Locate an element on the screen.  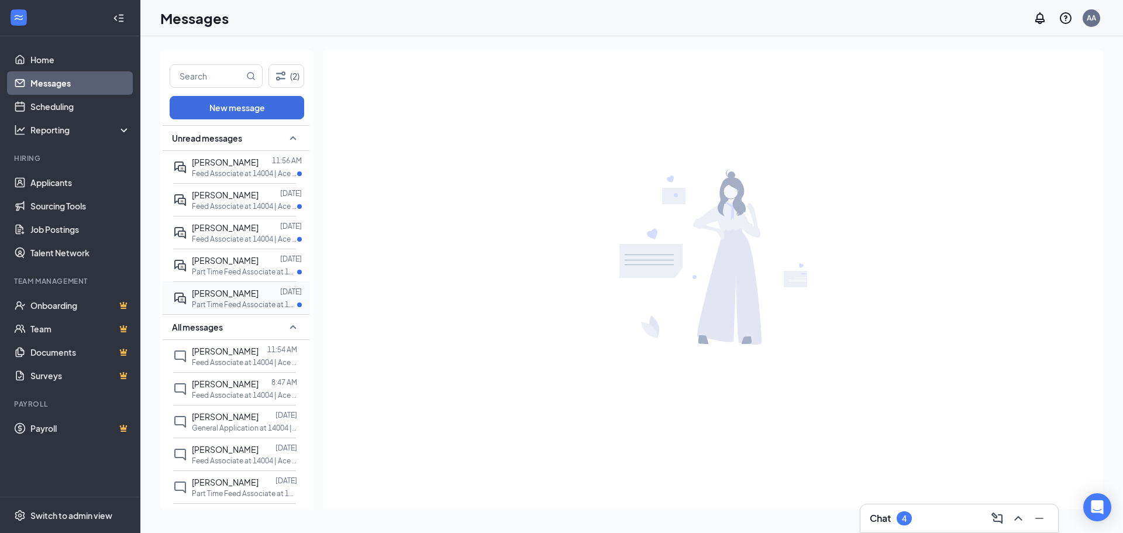
a: Messages is located at coordinates (80, 83).